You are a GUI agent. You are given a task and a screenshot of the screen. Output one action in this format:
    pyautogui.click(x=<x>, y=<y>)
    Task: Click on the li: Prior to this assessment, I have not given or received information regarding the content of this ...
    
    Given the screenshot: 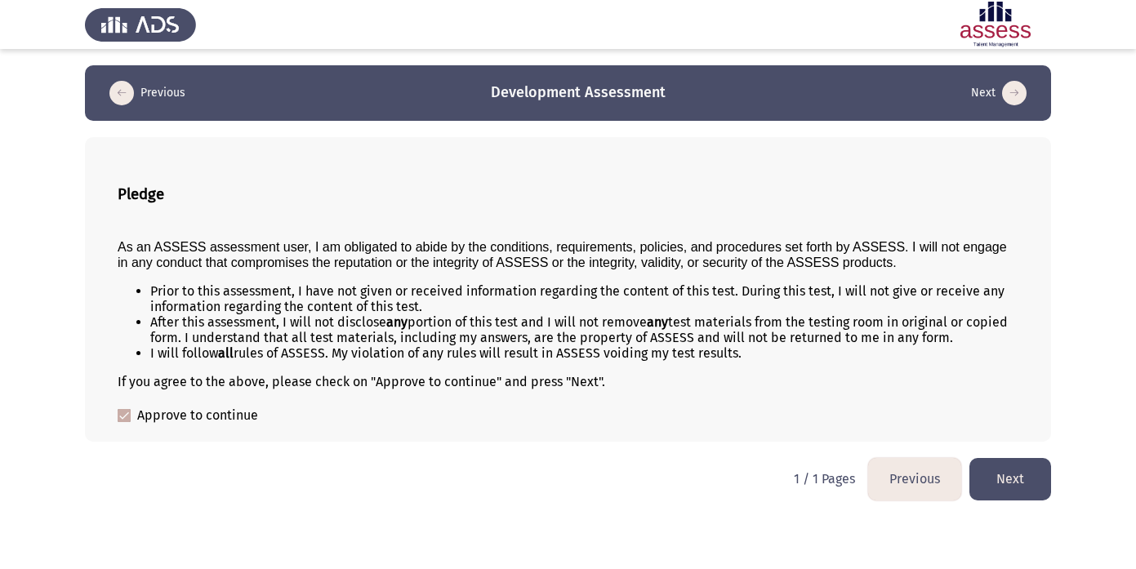 What is the action you would take?
    pyautogui.click(x=584, y=299)
    